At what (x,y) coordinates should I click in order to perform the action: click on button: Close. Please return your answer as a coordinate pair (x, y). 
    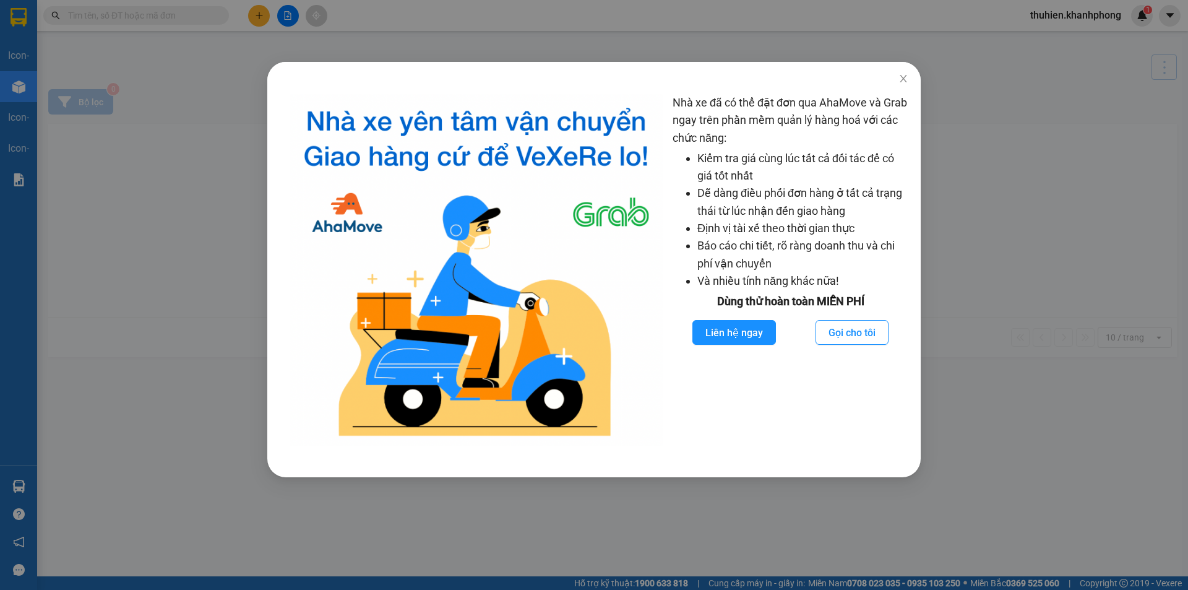
    Looking at the image, I should click on (903, 79).